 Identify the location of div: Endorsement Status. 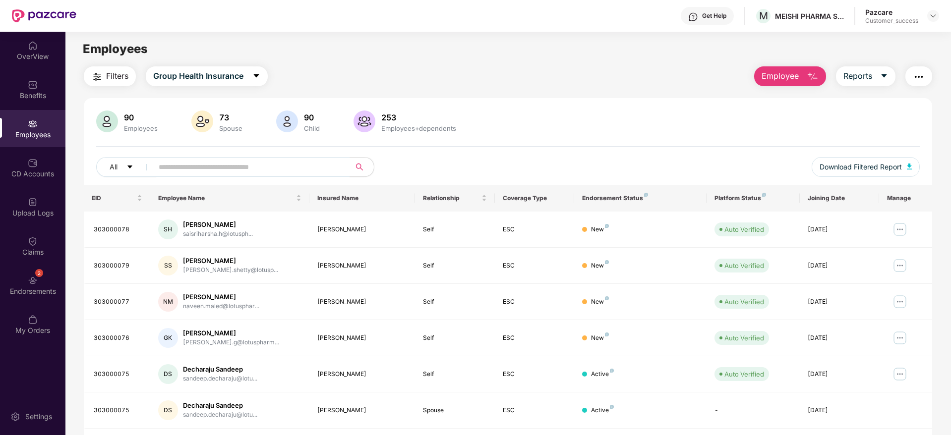
(640, 198).